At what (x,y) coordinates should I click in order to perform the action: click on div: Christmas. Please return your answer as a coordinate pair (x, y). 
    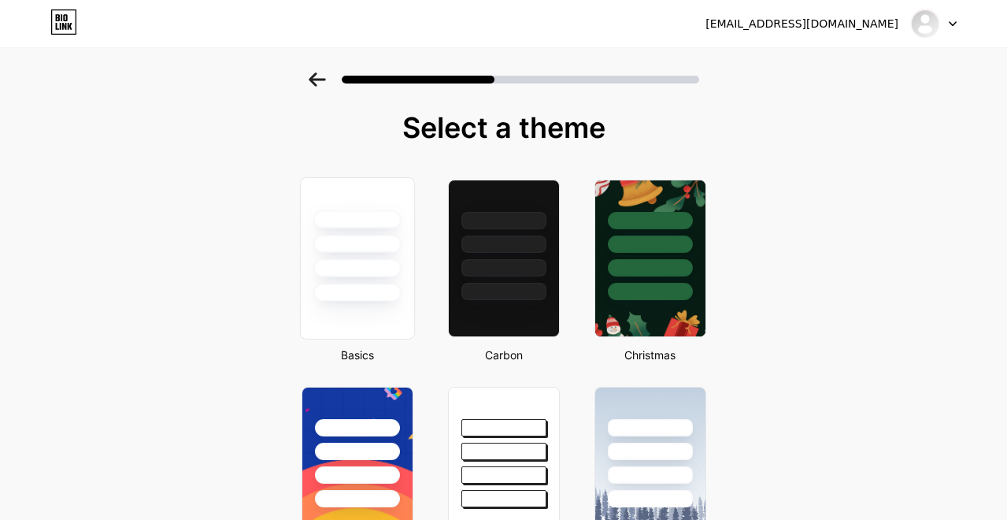
    Looking at the image, I should click on (650, 354).